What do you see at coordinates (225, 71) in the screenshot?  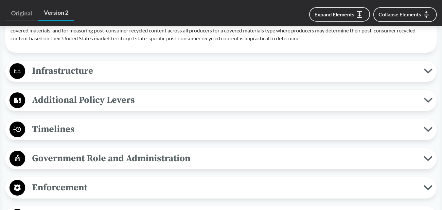 I see `span: Infrastructure` at bounding box center [225, 71].